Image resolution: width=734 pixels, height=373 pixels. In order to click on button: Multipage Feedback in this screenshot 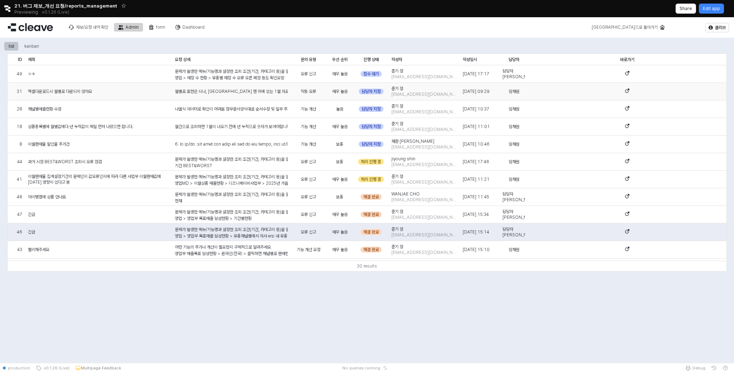, I will do `click(98, 368)`.